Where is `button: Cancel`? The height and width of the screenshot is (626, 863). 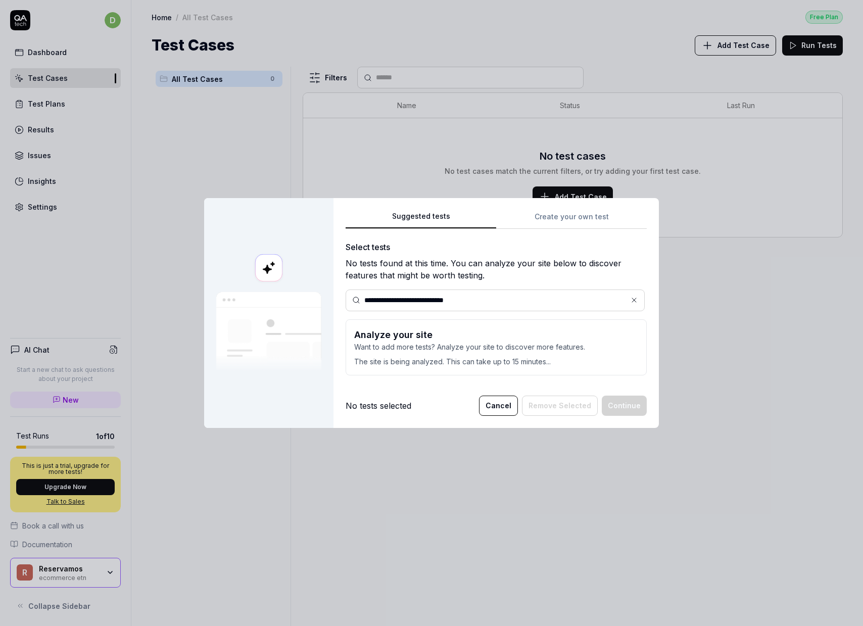 button: Cancel is located at coordinates (498, 406).